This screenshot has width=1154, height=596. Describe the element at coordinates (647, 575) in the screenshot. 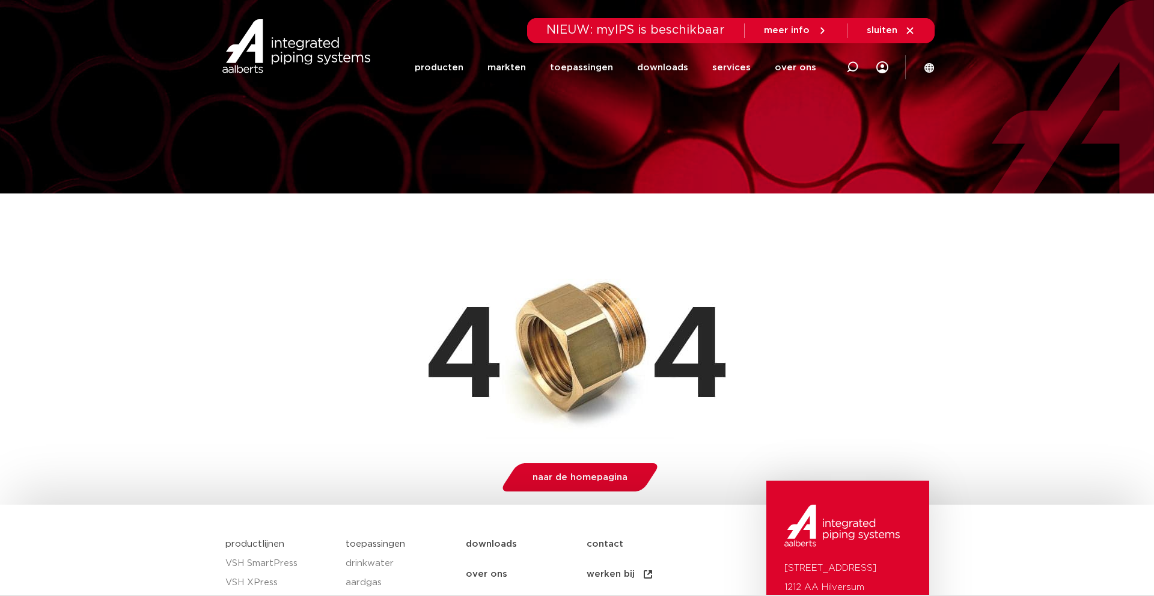

I see `a: werken bij` at that location.